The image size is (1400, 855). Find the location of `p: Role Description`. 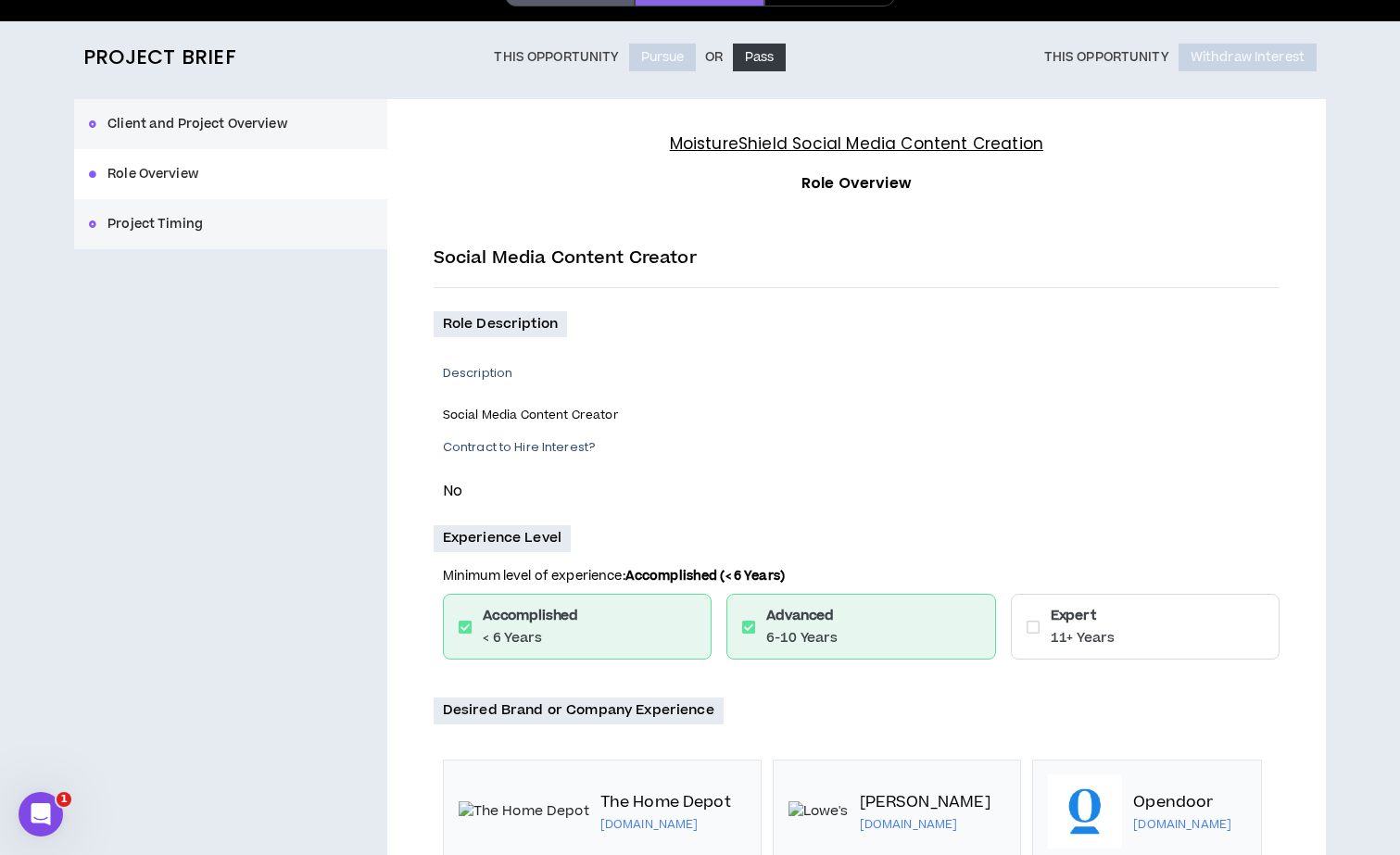

p: Role Description is located at coordinates (500, 324).